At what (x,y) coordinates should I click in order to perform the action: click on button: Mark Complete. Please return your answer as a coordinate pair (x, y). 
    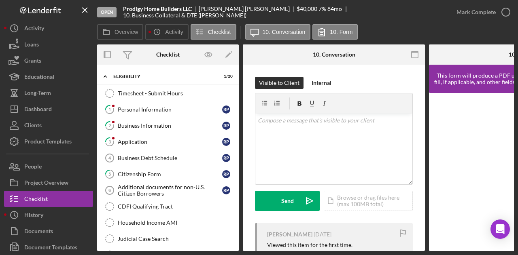
    Looking at the image, I should click on (481, 12).